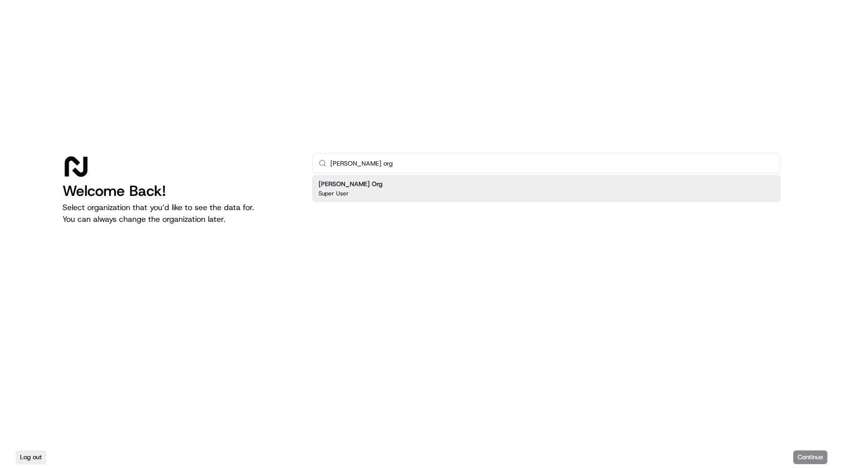 This screenshot has width=843, height=468. I want to click on div: Suggestions, so click(547, 188).